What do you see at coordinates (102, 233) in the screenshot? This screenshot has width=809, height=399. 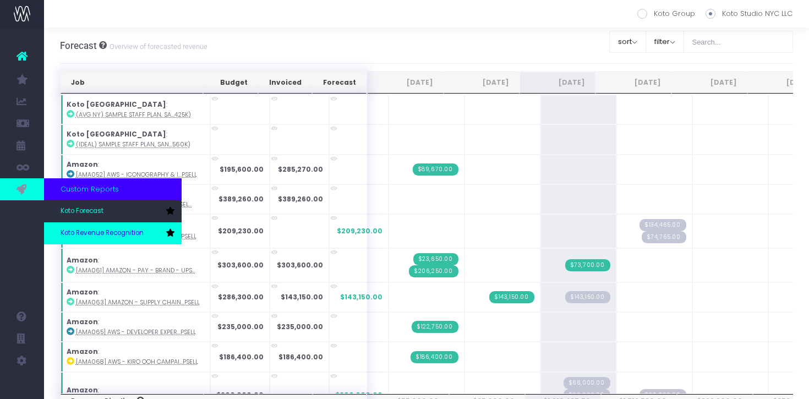 I see `span: Koto Revenue Recognition` at bounding box center [102, 233].